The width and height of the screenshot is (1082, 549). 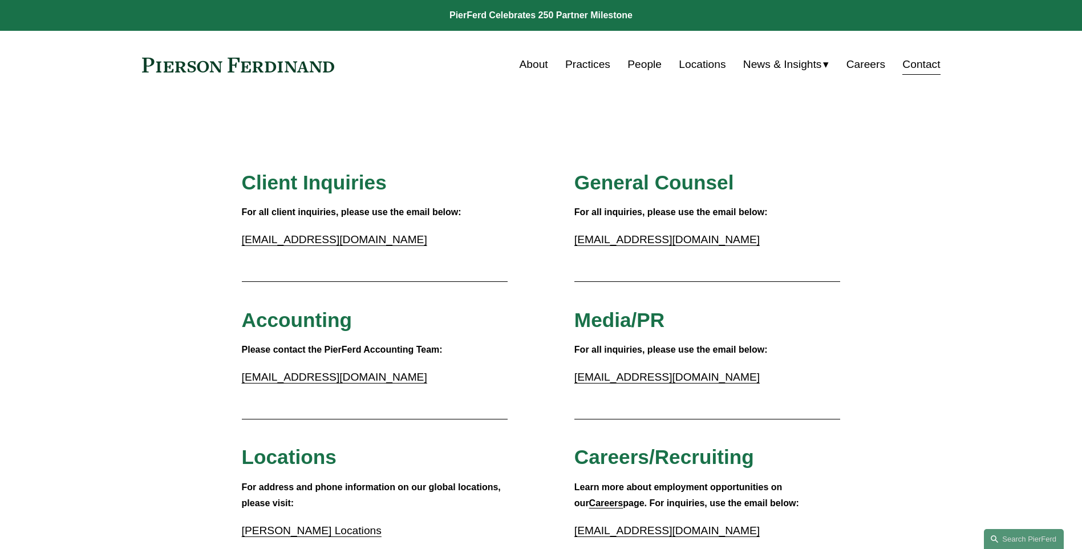 What do you see at coordinates (606, 502) in the screenshot?
I see `strong: Careers` at bounding box center [606, 502].